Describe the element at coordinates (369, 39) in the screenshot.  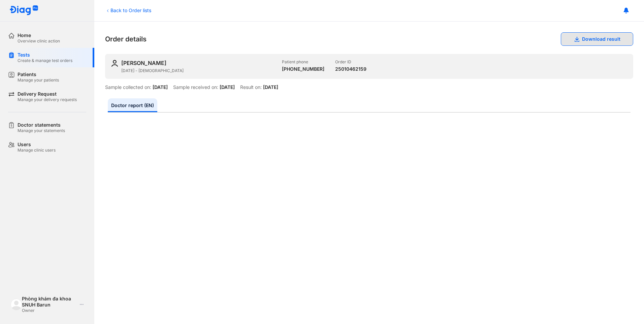
I see `div: Order details` at that location.